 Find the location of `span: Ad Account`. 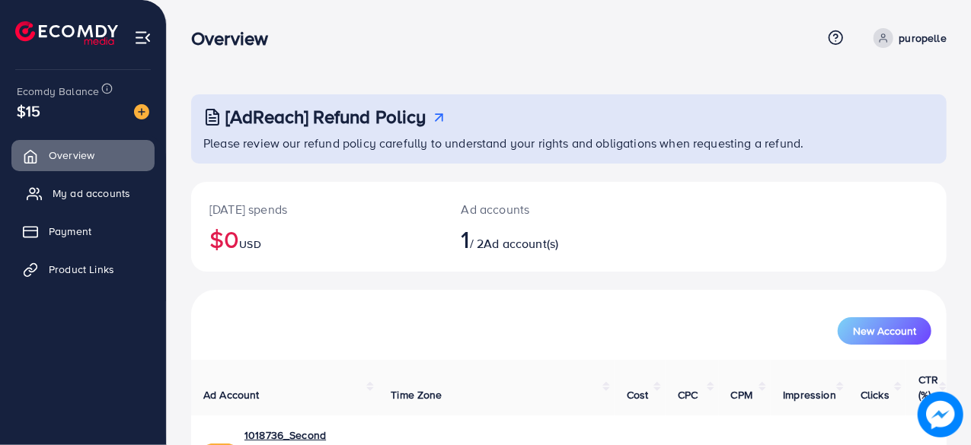

span: Ad Account is located at coordinates (231, 395).